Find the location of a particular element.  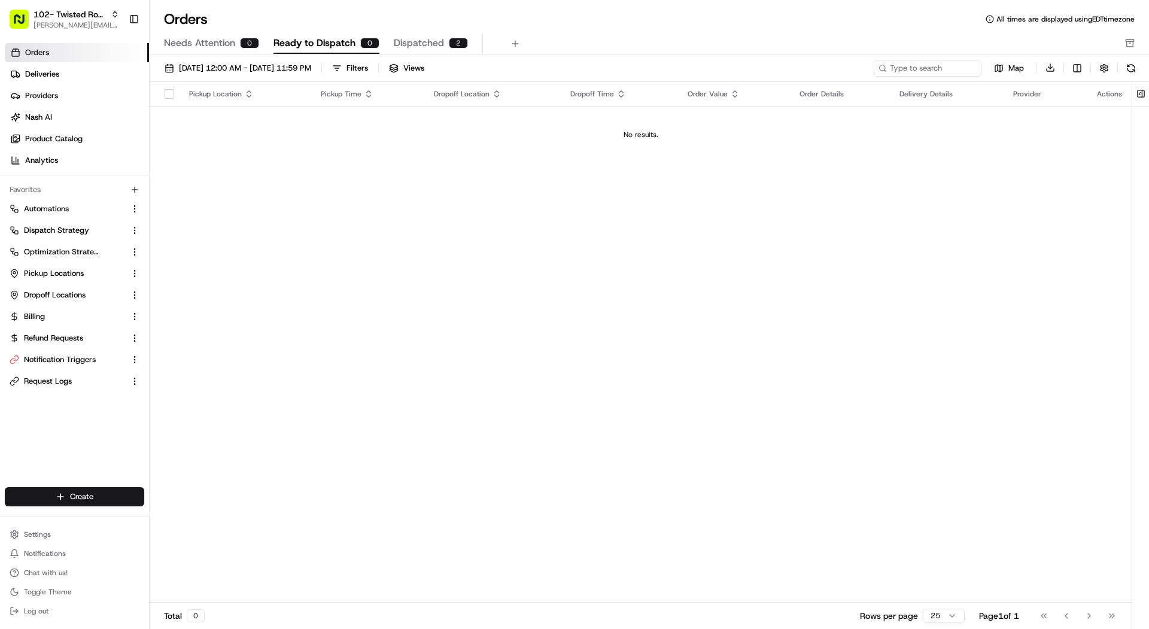

span: Dispatched is located at coordinates (419, 43).